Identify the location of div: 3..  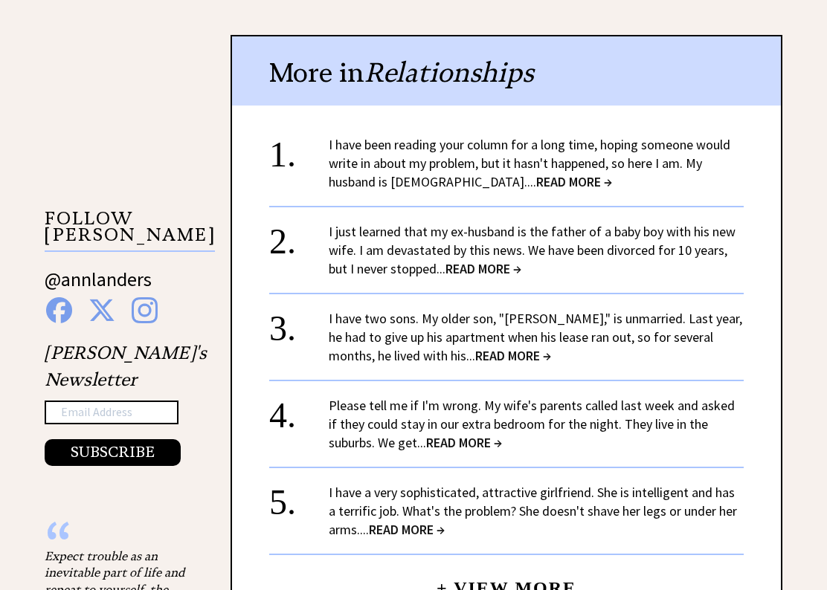
(299, 323).